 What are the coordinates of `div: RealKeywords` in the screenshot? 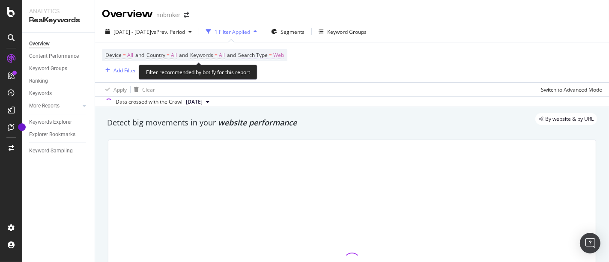 It's located at (58, 20).